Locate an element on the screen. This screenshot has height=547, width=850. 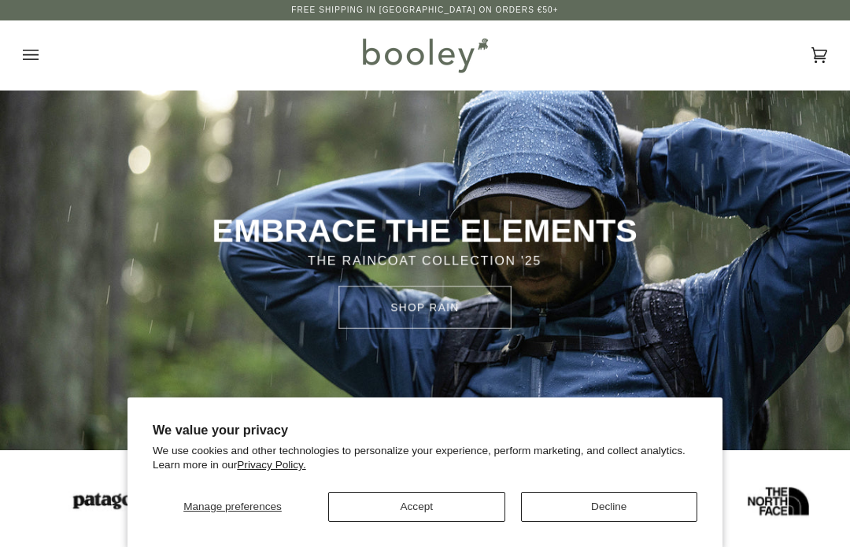
p: THE RAINCOAT COLLECTION '25 is located at coordinates (424, 261).